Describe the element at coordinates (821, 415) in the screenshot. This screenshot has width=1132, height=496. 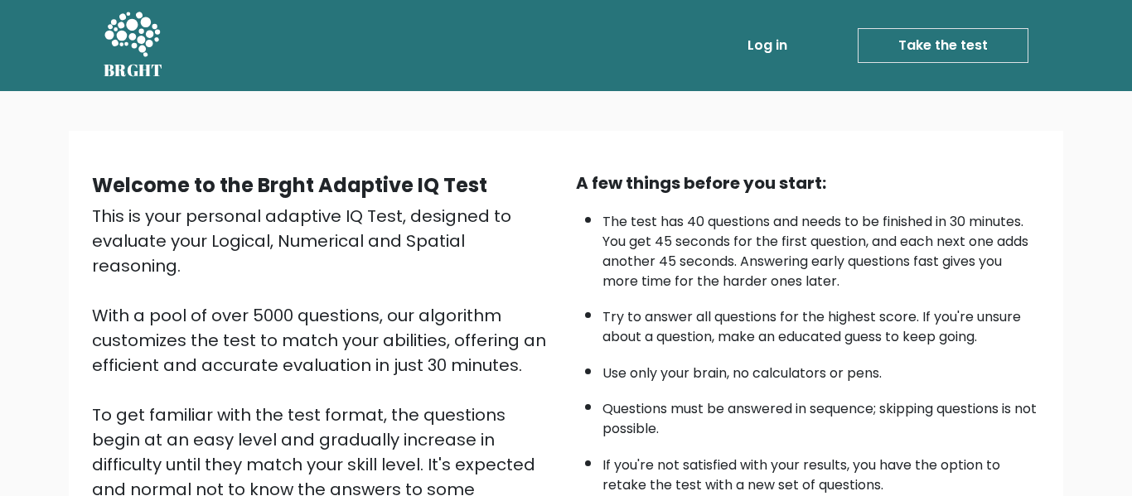
I see `li: Questions must be answered in sequence; skipping questions is not possible.` at that location.